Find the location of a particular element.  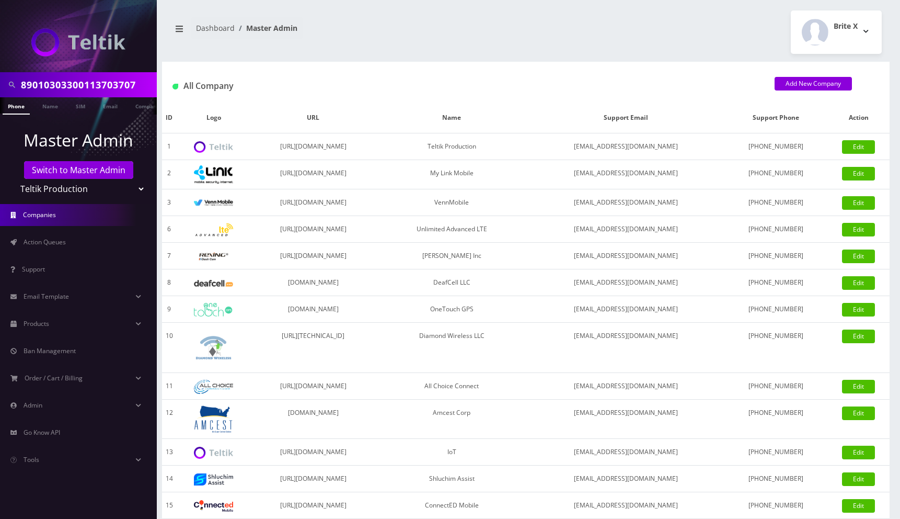

th: URL is located at coordinates (313, 118).